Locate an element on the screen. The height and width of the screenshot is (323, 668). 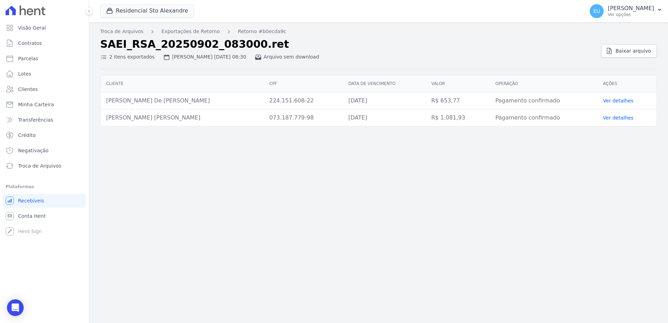
th: Operação is located at coordinates (544, 84).